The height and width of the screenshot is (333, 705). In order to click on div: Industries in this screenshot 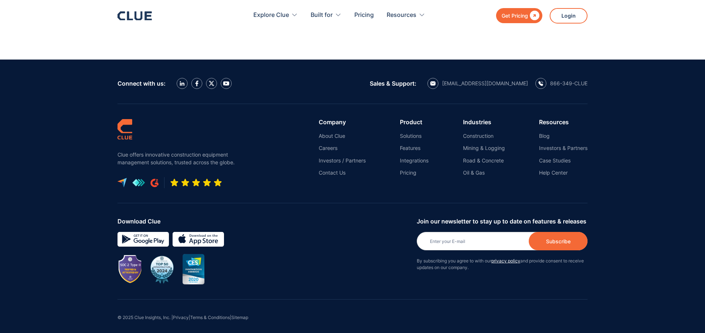, I will do `click(484, 122)`.